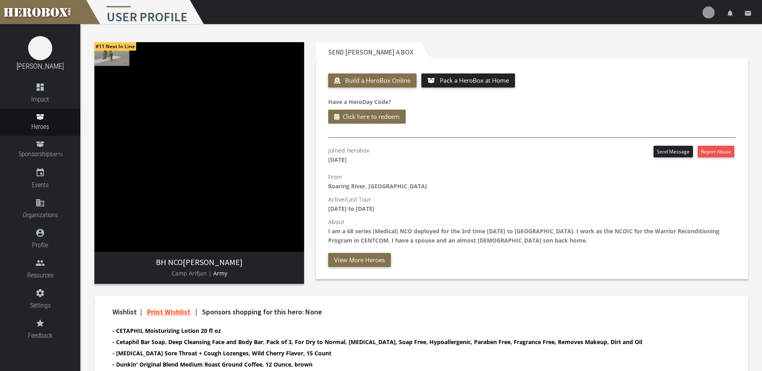 This screenshot has height=371, width=762. Describe the element at coordinates (414, 312) in the screenshot. I see `h4: Wishlist` at that location.